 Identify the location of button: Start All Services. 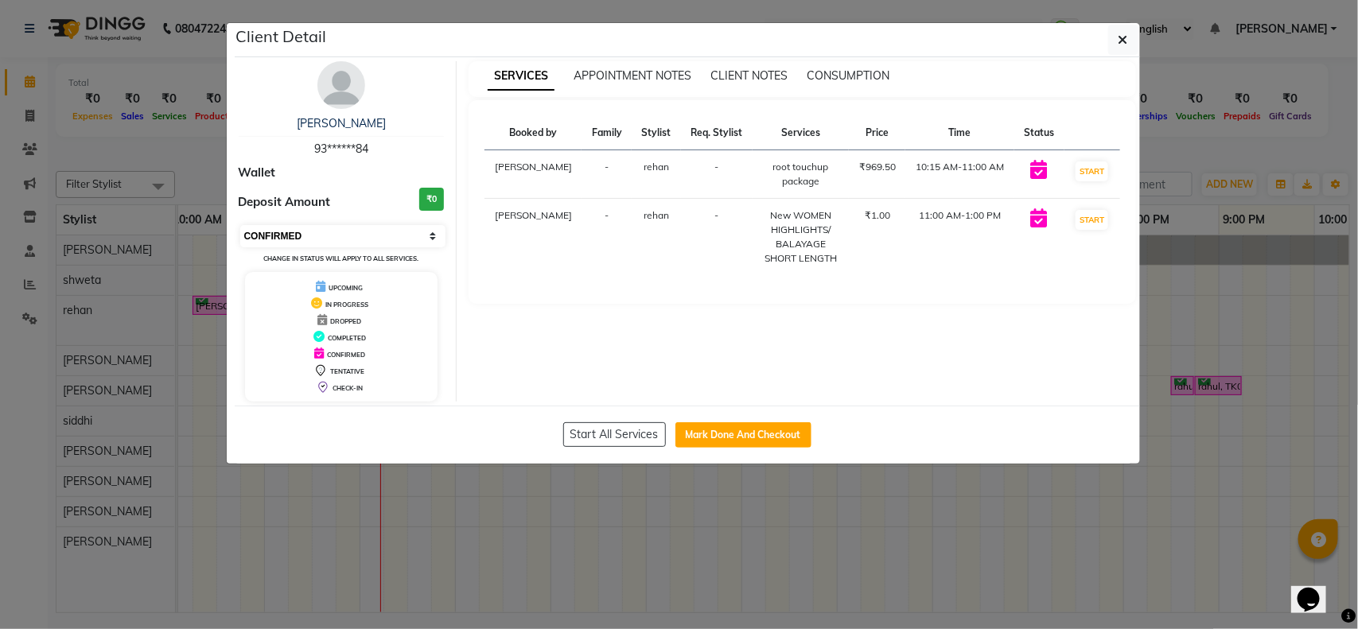
(614, 434).